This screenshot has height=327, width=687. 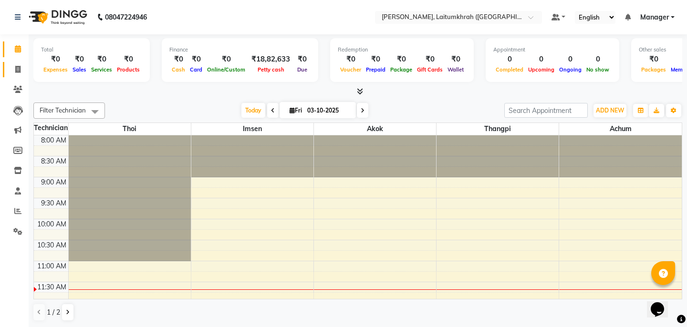 I want to click on div: Finance, so click(x=240, y=50).